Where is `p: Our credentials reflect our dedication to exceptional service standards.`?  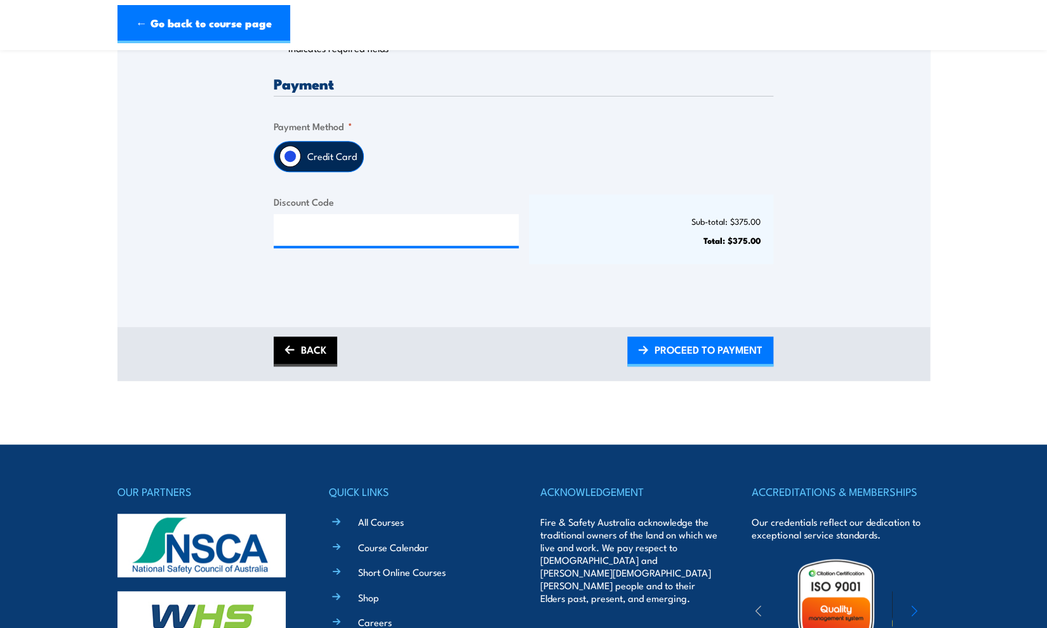
p: Our credentials reflect our dedication to exceptional service standards. is located at coordinates (840, 528).